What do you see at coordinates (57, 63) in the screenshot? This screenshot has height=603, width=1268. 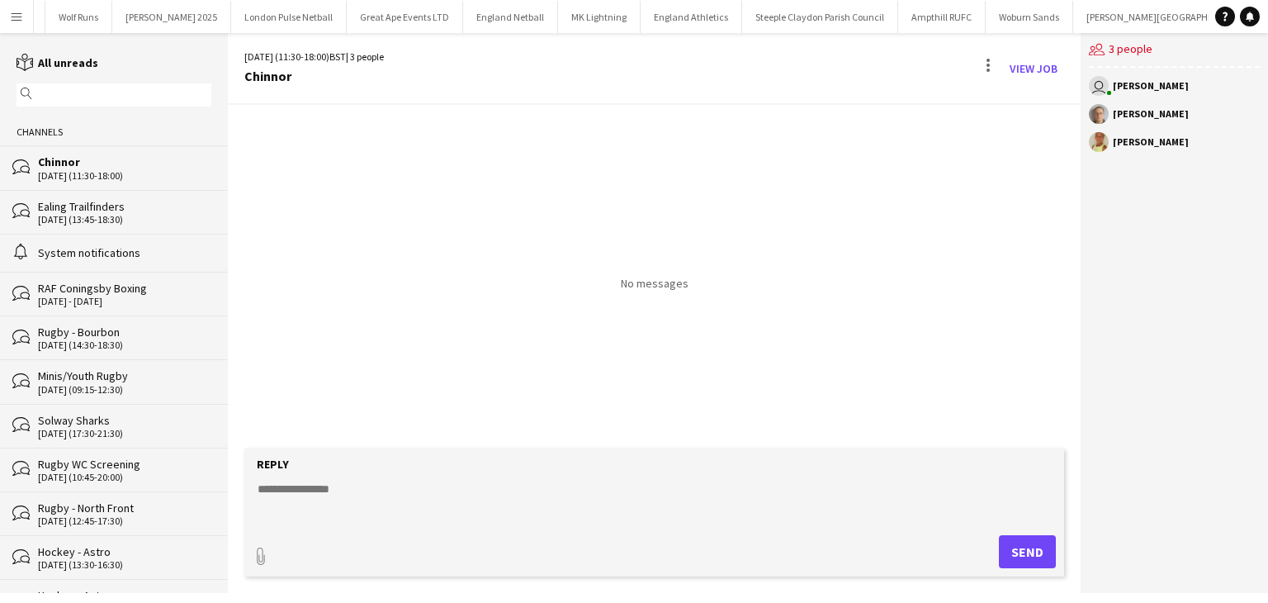 I see `a: All unreads` at bounding box center [57, 63].